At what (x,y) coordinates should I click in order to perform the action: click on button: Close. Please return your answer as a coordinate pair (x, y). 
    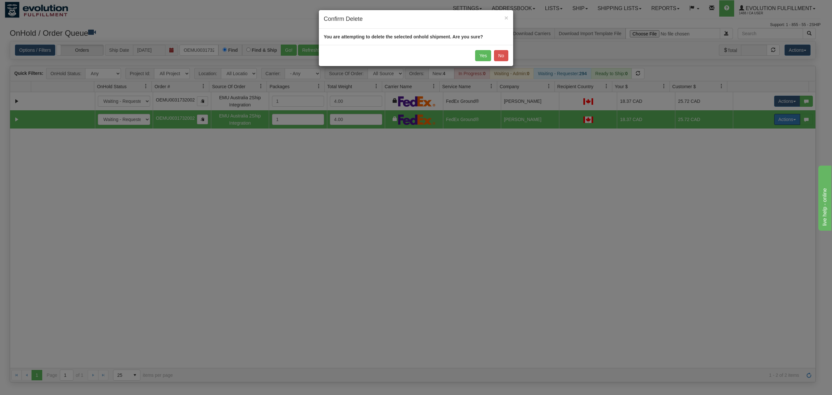
    Looking at the image, I should click on (506, 18).